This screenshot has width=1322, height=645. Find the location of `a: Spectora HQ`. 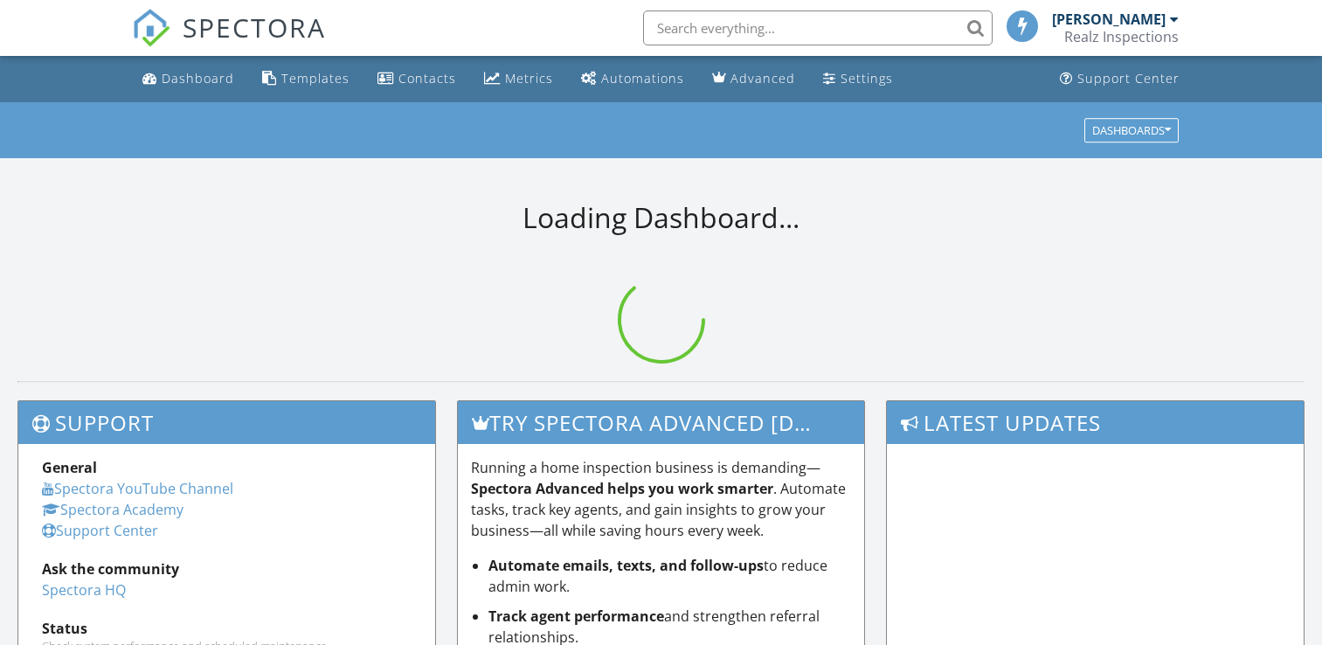

a: Spectora HQ is located at coordinates (84, 590).